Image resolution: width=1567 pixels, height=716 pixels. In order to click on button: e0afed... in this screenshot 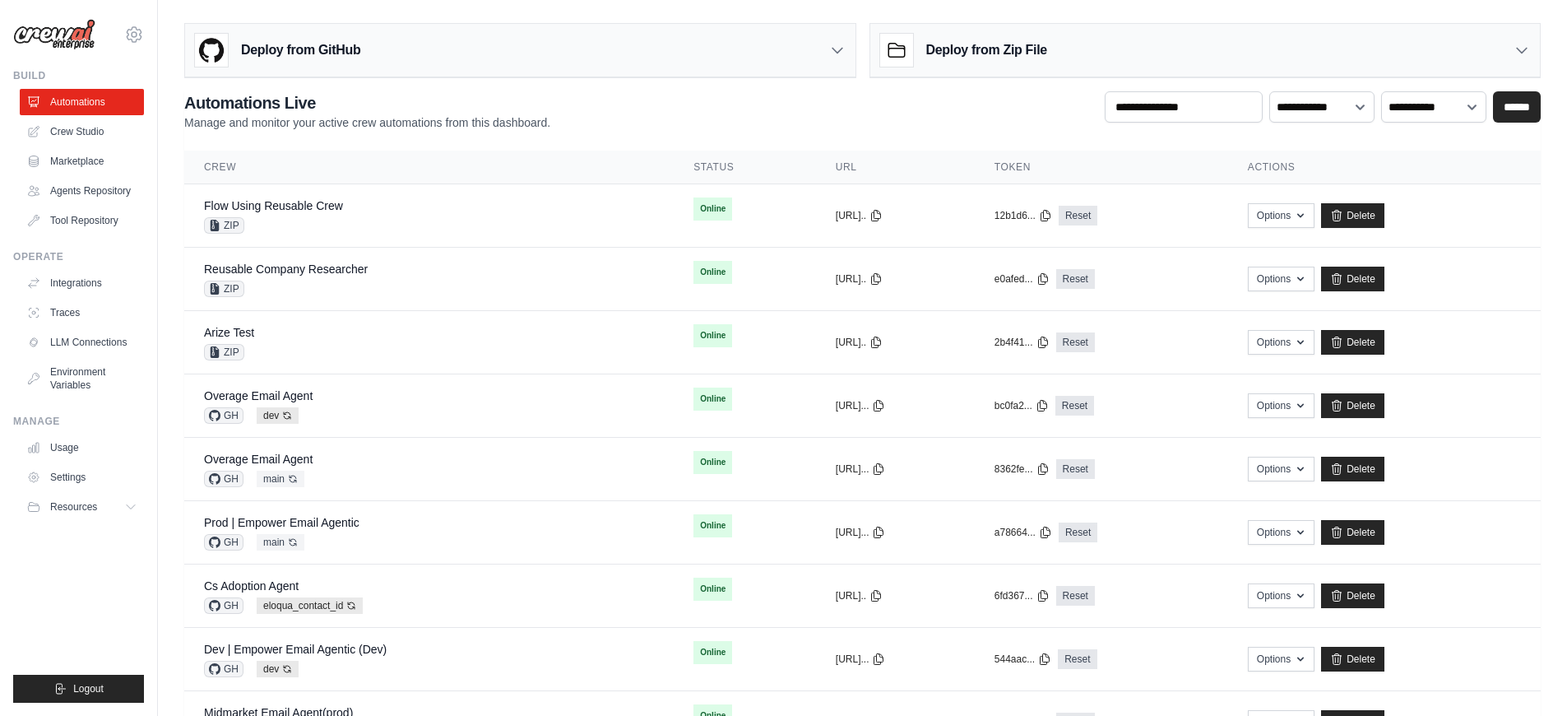, I will do `click(1022, 279)`.